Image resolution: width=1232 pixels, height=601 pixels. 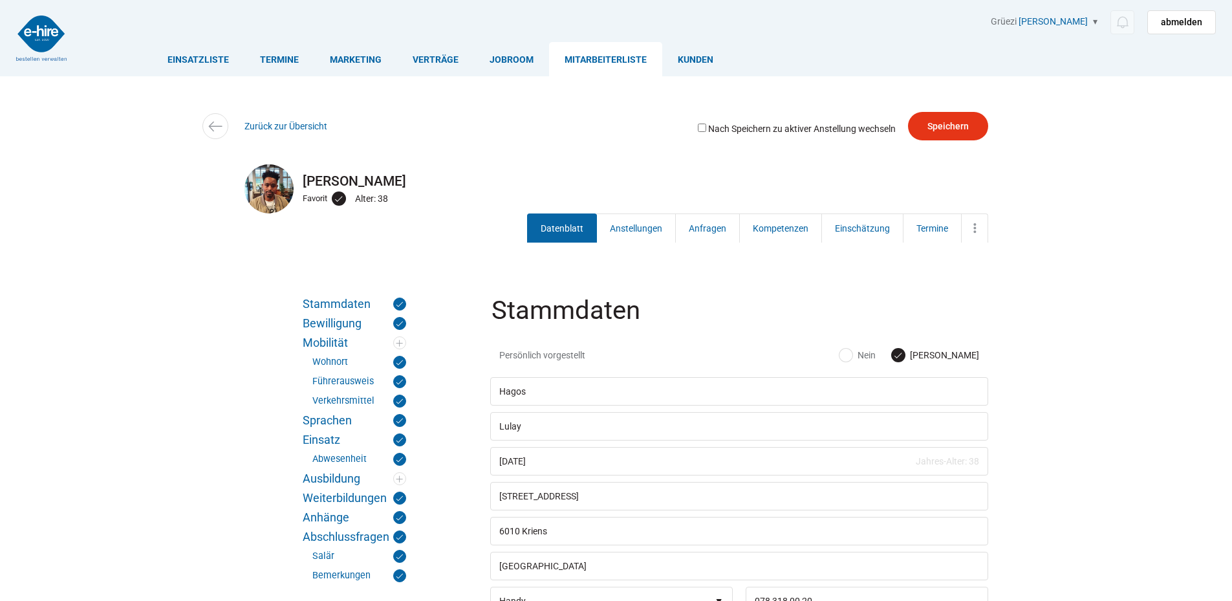 What do you see at coordinates (435, 59) in the screenshot?
I see `a: Verträge` at bounding box center [435, 59].